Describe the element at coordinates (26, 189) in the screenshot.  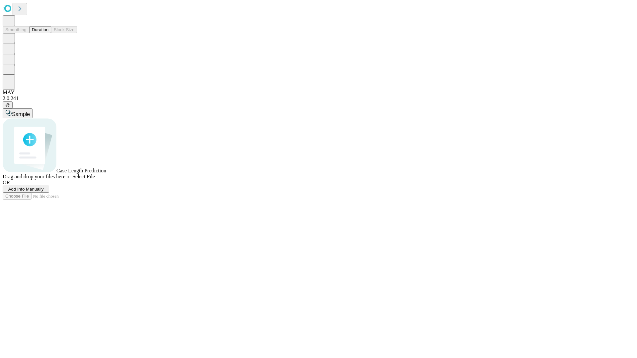
I see `button: Add Info Manually` at that location.